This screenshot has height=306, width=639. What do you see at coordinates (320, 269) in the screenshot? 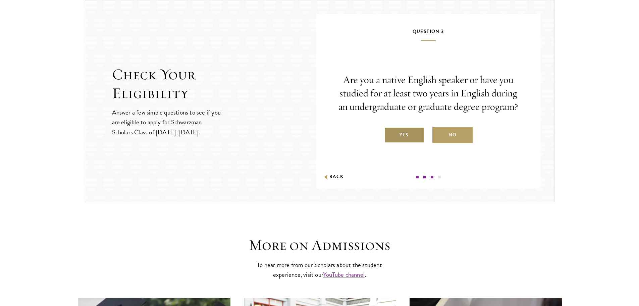
I see `p: To hear more from our Scholars about the student experience, visit our .` at bounding box center [320, 269].